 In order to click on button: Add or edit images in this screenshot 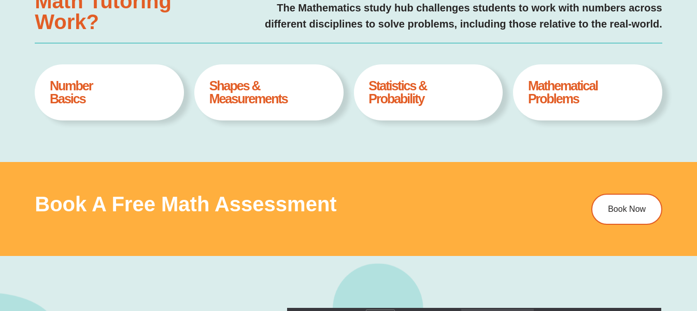, I will do `click(301, 8)`.